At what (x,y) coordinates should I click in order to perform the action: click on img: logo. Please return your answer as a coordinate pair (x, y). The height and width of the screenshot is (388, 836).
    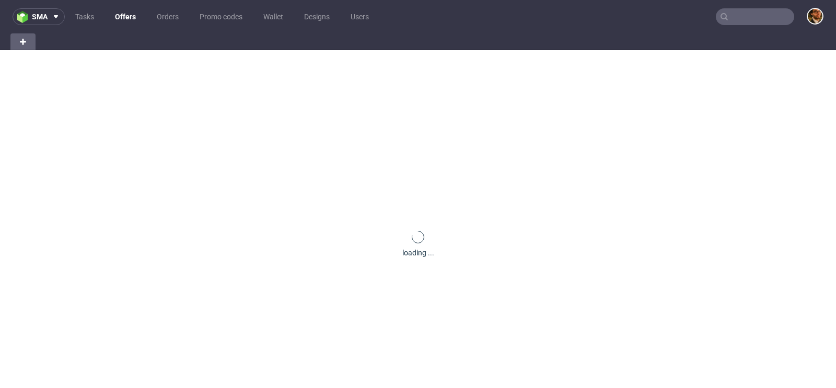
    Looking at the image, I should click on (25, 17).